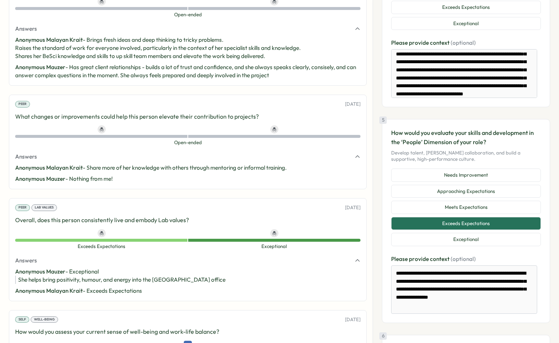  What do you see at coordinates (466, 137) in the screenshot?
I see `p: How would you evaluate your skills and development in the ‘People’ Dimension of your role?` at bounding box center [466, 137].